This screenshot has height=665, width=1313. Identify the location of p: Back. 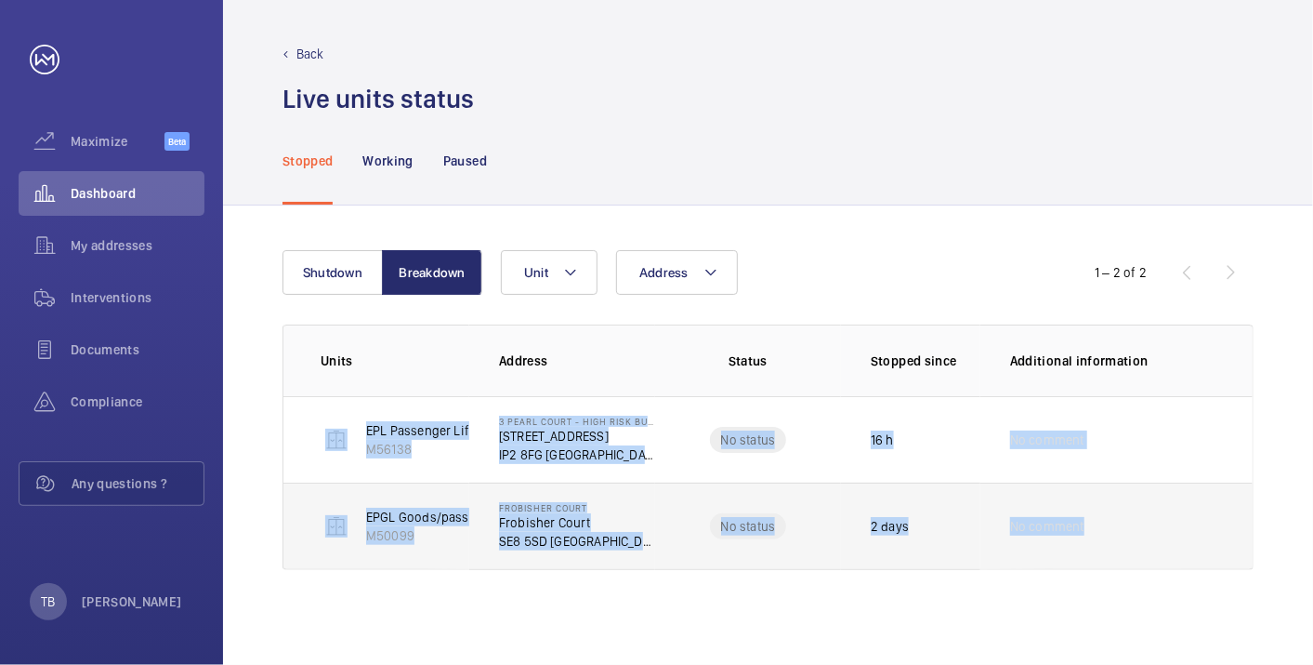
(310, 54).